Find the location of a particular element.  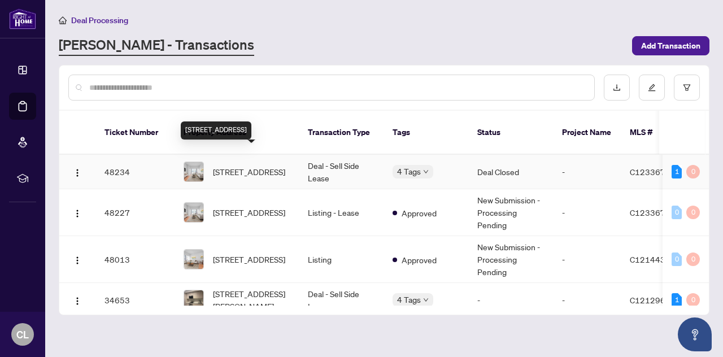

th: Status is located at coordinates (511, 133).